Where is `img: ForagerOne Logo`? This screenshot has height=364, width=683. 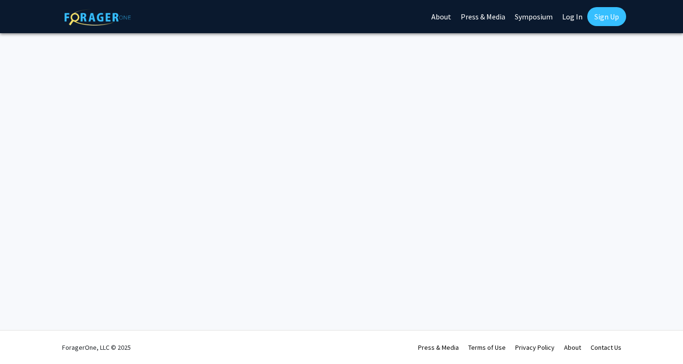 img: ForagerOne Logo is located at coordinates (98, 17).